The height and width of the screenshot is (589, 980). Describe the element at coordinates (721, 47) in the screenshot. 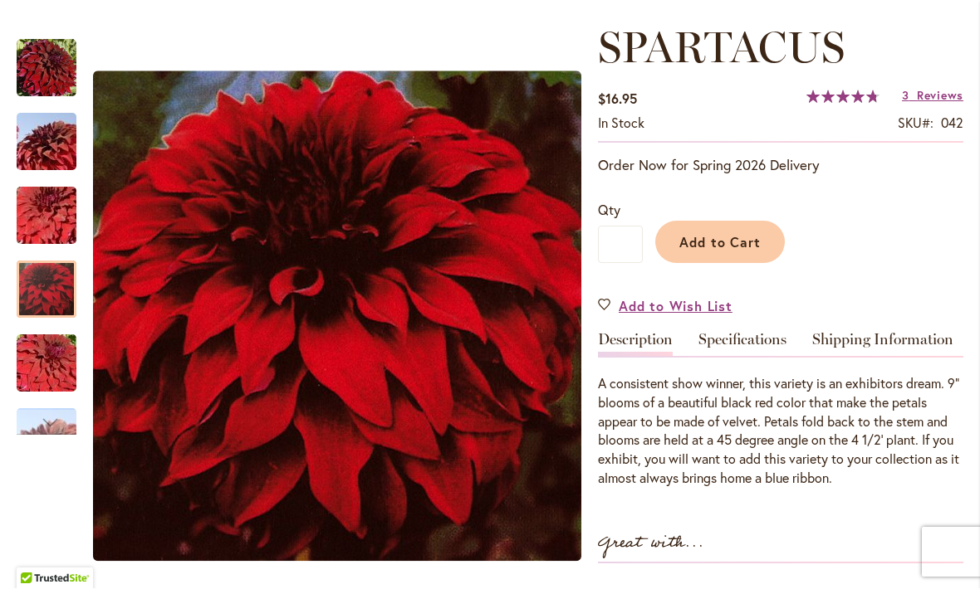

I see `span: SPARTACUS` at that location.